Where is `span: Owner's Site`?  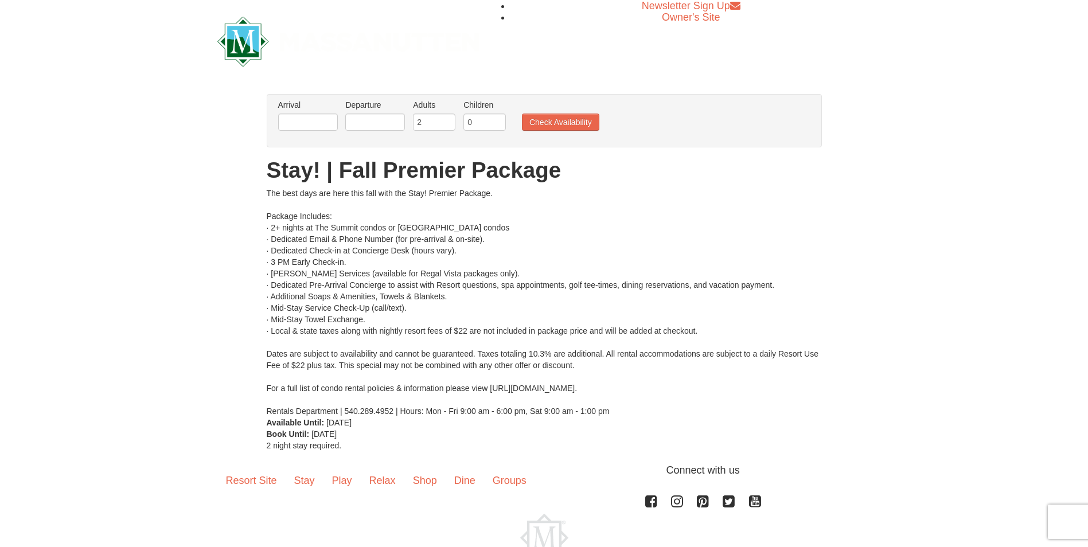 span: Owner's Site is located at coordinates (690, 17).